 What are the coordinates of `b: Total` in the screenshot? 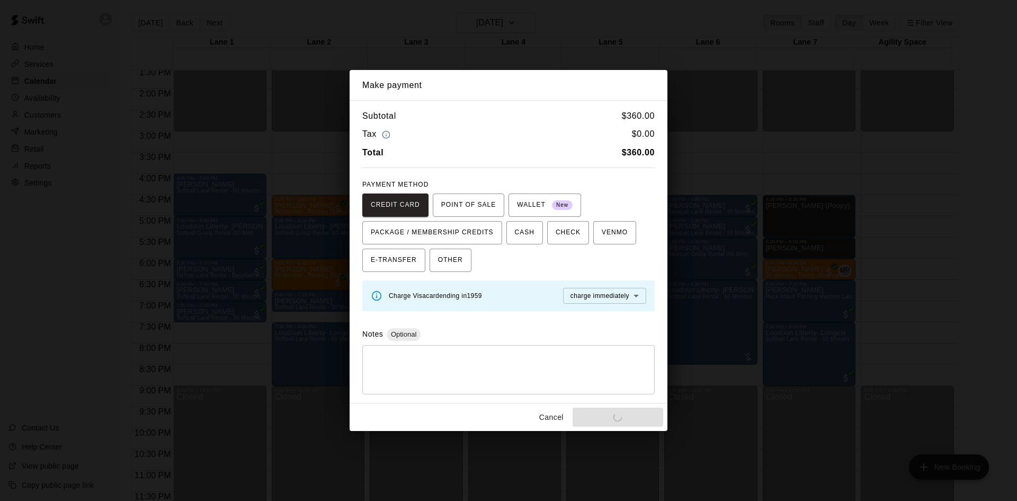 It's located at (373, 152).